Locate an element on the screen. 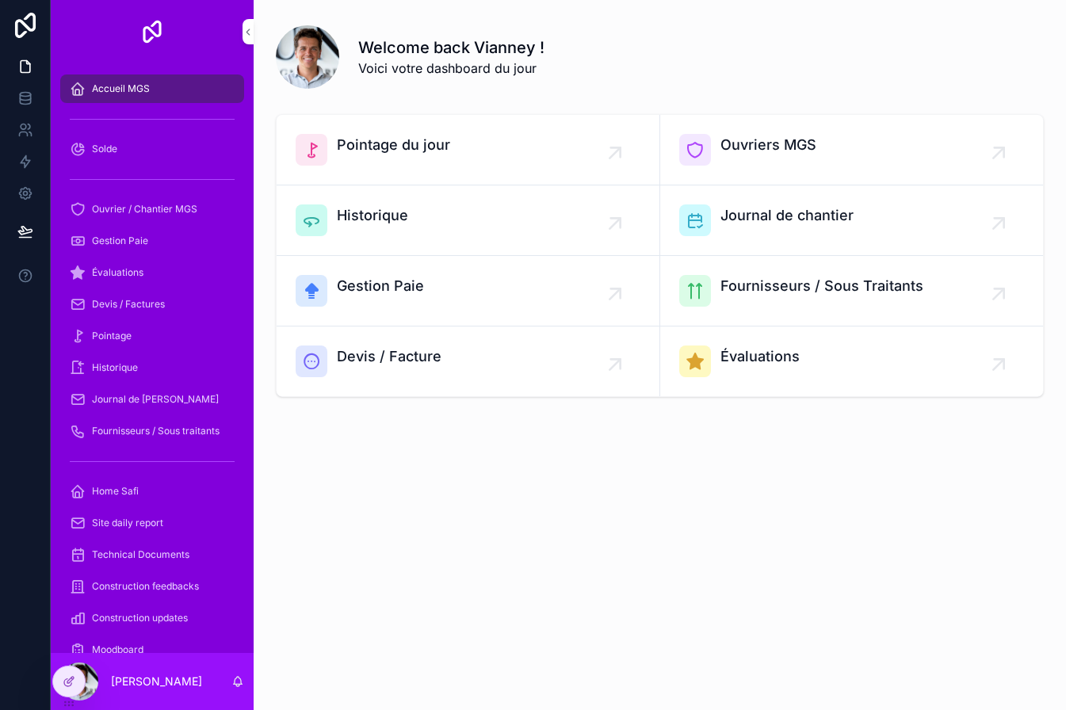  span: Ouvrier / Chantier MGS is located at coordinates (144, 209).